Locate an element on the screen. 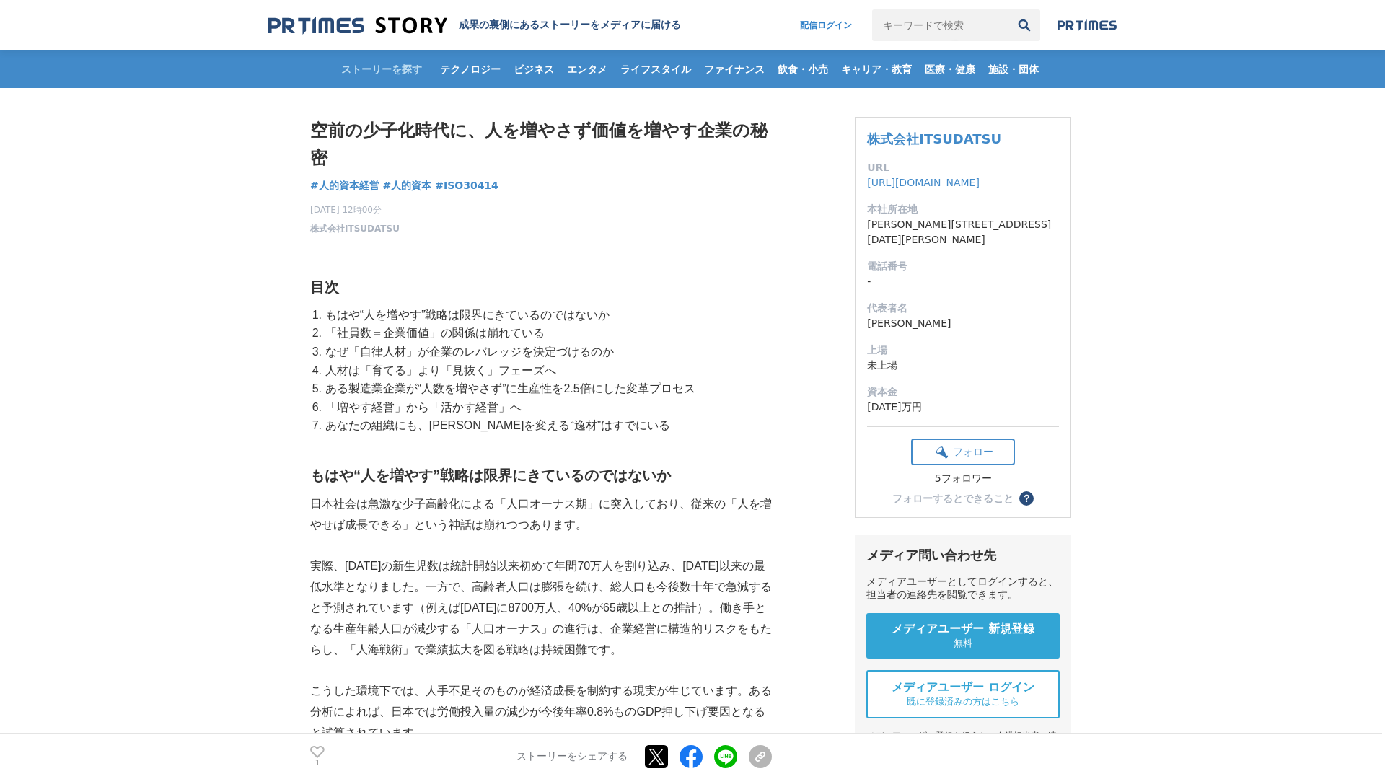  dt: 資本金 is located at coordinates (963, 392).